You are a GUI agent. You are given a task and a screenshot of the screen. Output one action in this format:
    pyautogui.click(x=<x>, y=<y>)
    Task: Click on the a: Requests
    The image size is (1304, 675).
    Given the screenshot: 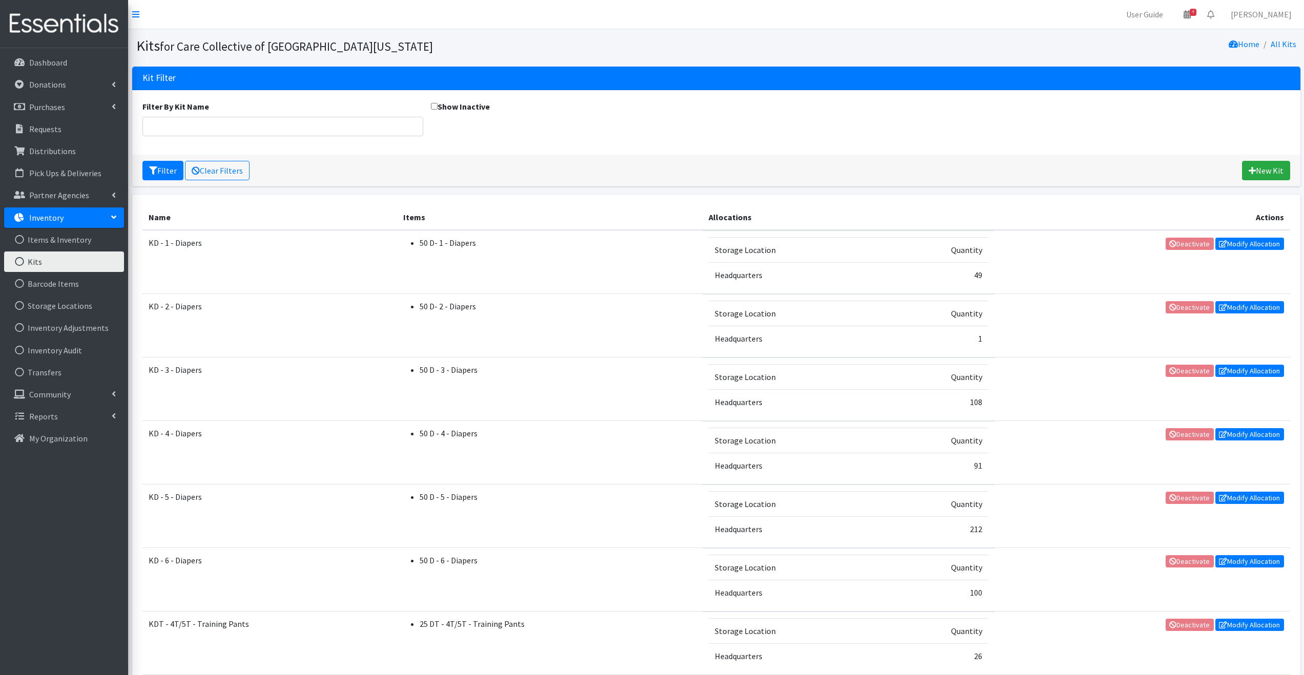 What is the action you would take?
    pyautogui.click(x=64, y=129)
    